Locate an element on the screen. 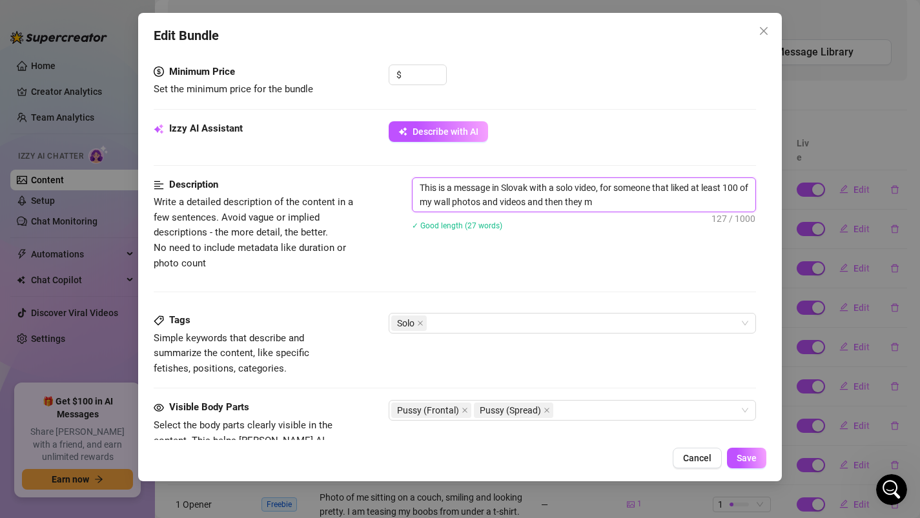 This screenshot has width=920, height=518. div: Recent messageElla avatarGiselle avatarYoni avatarHey, is it possible to set languages I want Izz... is located at coordinates (129, 185).